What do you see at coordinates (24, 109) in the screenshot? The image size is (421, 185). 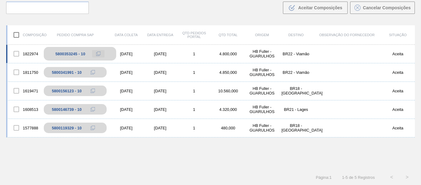 I see `div: 1608513` at bounding box center [24, 109].